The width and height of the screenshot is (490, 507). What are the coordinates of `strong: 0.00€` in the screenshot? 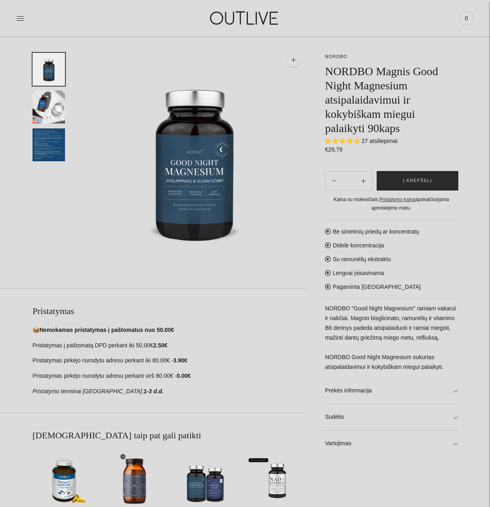 It's located at (184, 376).